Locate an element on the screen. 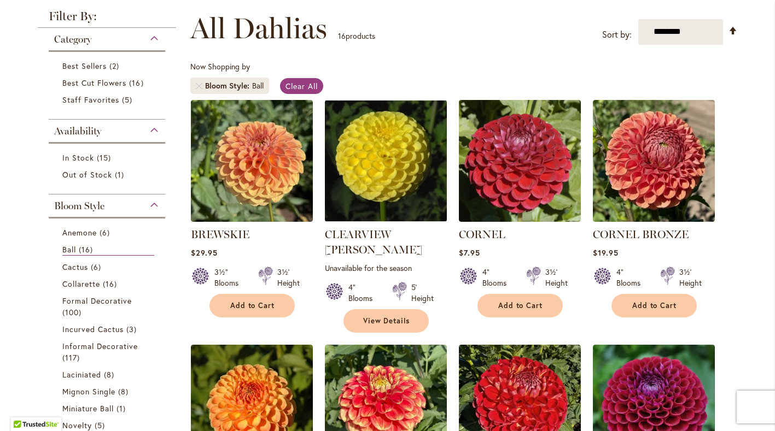 Image resolution: width=775 pixels, height=431 pixels. span: Mignon Single is located at coordinates (89, 391).